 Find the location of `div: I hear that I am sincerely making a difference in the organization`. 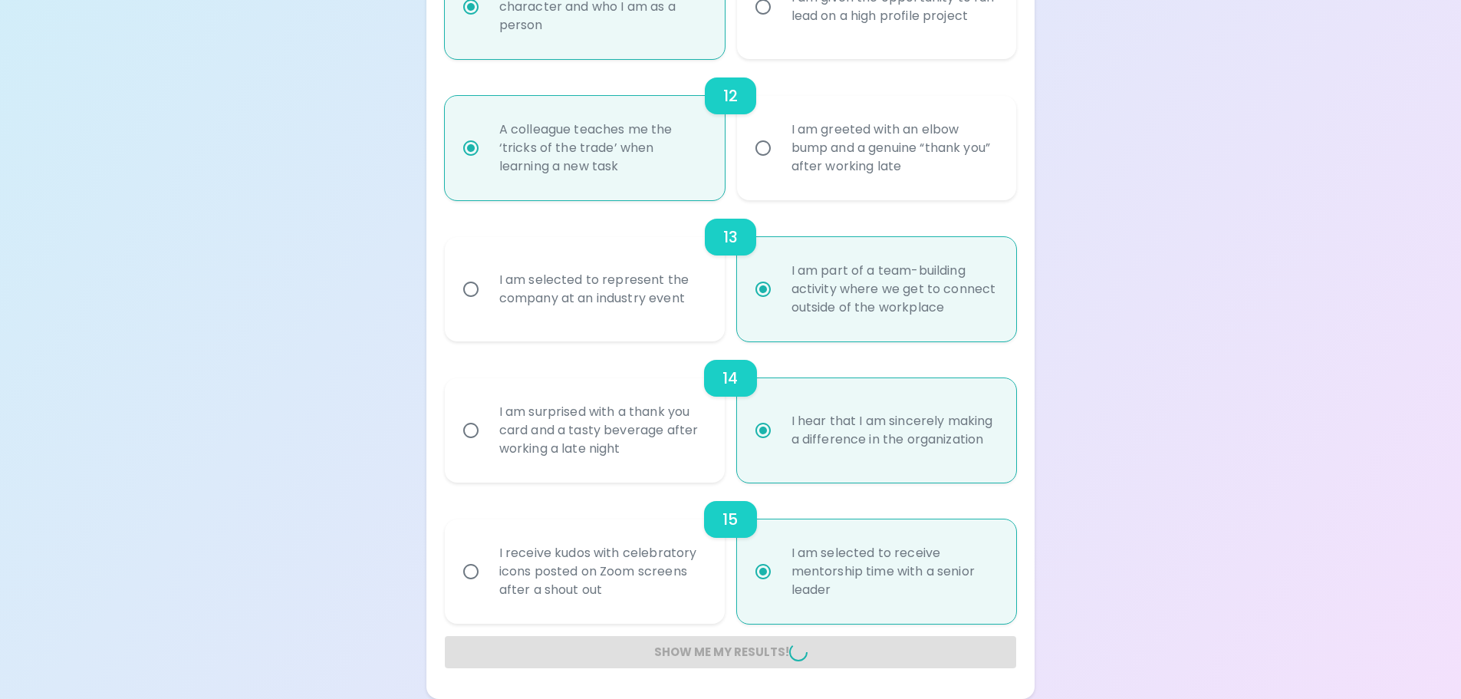

div: I hear that I am sincerely making a difference in the organization is located at coordinates (893, 430).